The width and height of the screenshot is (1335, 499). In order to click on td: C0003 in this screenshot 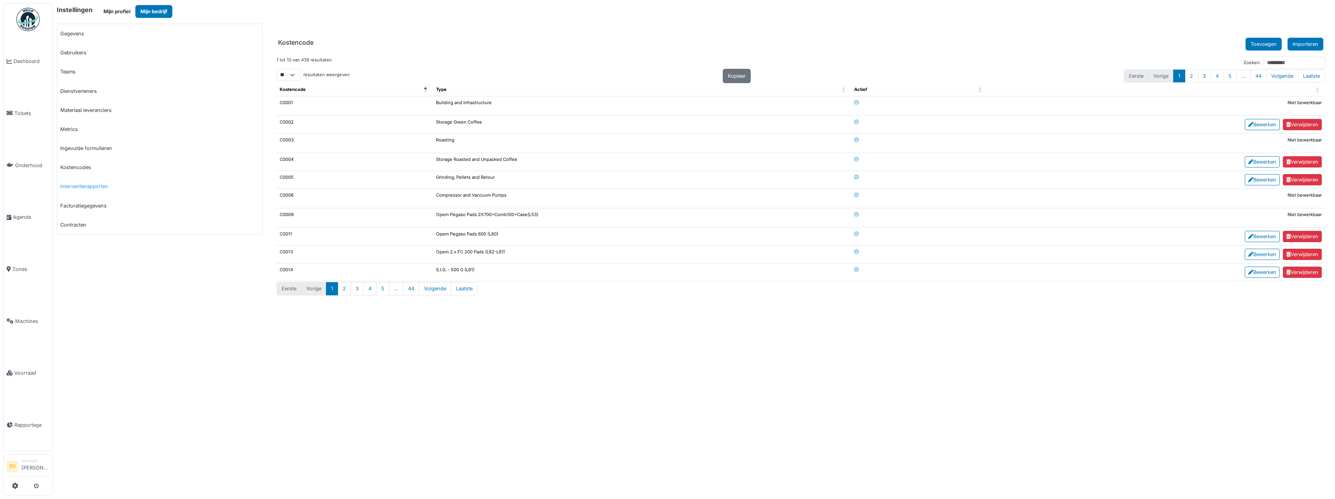, I will do `click(355, 143)`.